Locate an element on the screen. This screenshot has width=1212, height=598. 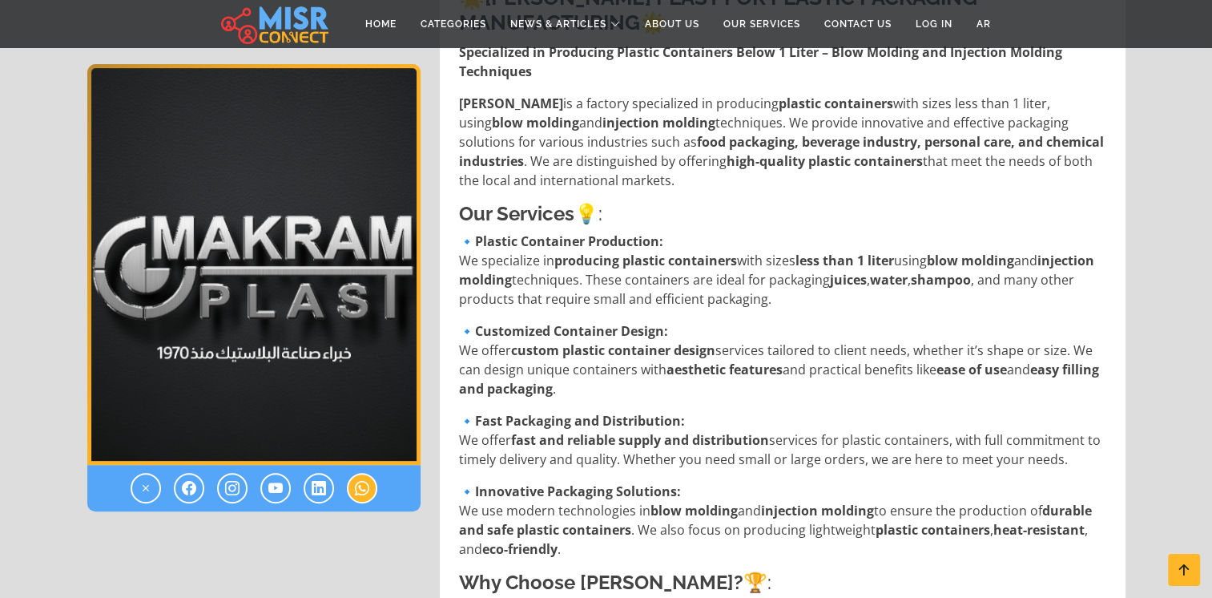
a: News & Articles is located at coordinates (566, 24).